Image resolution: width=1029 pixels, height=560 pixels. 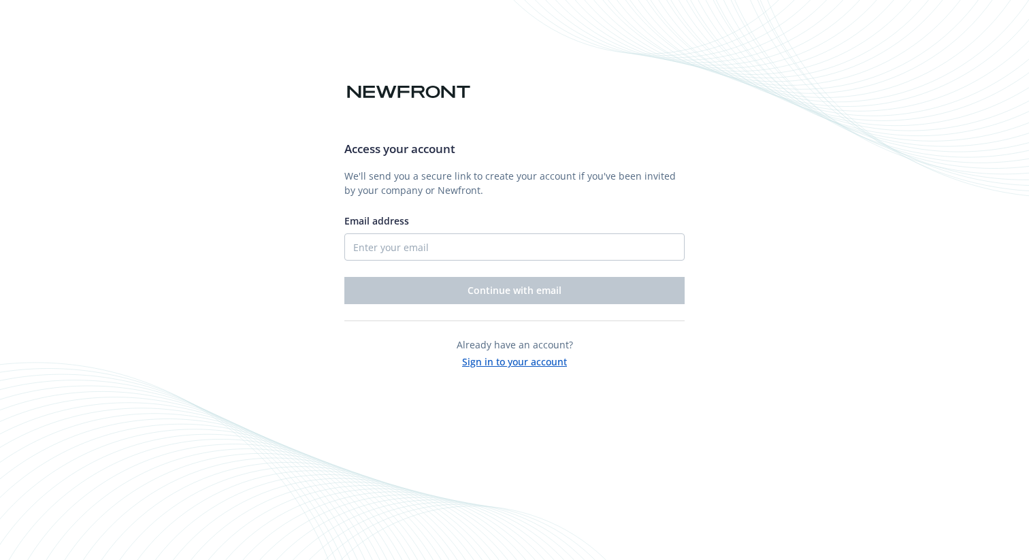 What do you see at coordinates (515, 247) in the screenshot?
I see `input: Enter your email` at bounding box center [515, 247].